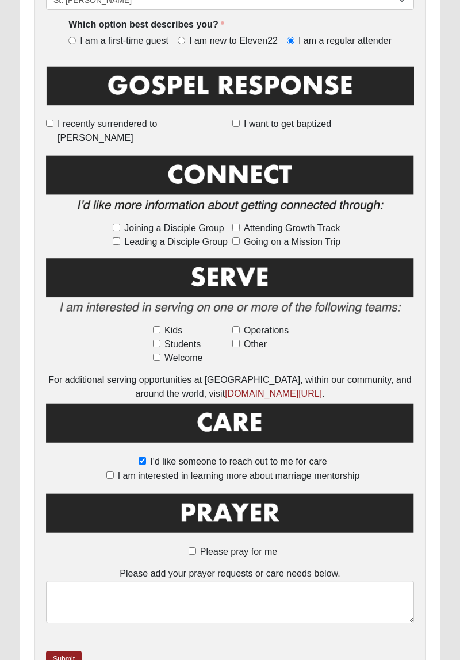 Image resolution: width=460 pixels, height=660 pixels. What do you see at coordinates (110, 475) in the screenshot?
I see `input: I am interested in learning more about marriage mentorship` at bounding box center [110, 475].